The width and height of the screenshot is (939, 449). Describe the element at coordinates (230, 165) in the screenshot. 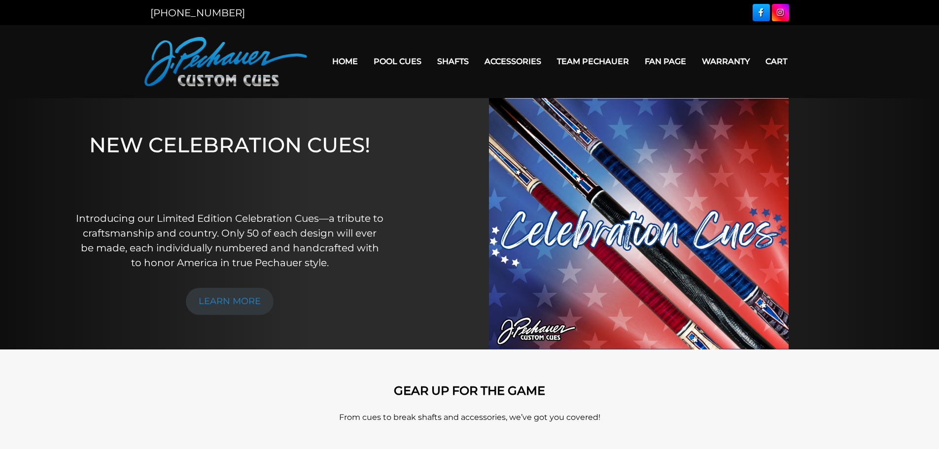

I see `h1: NEW CELEBRATION CUES!` at that location.